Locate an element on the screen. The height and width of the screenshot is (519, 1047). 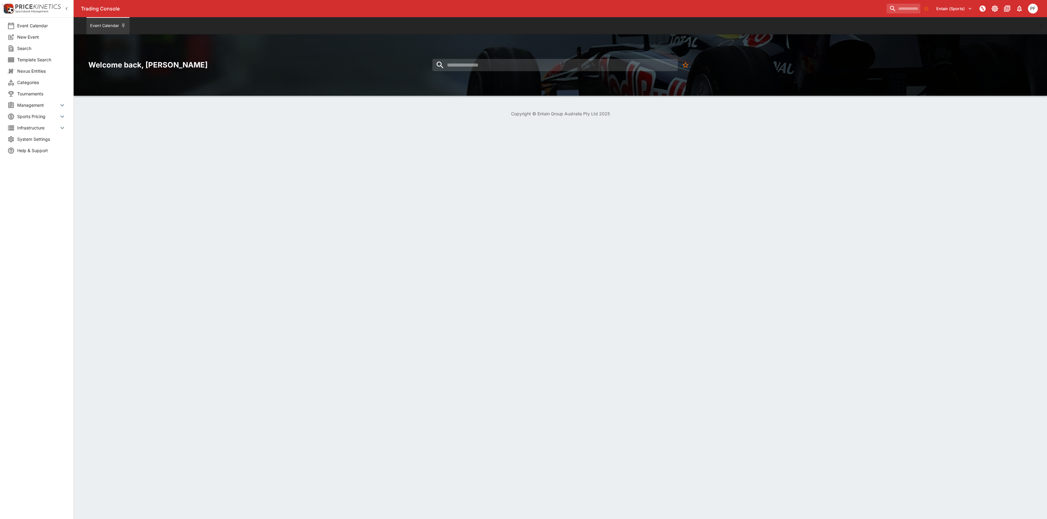
span: Search is located at coordinates (41, 48).